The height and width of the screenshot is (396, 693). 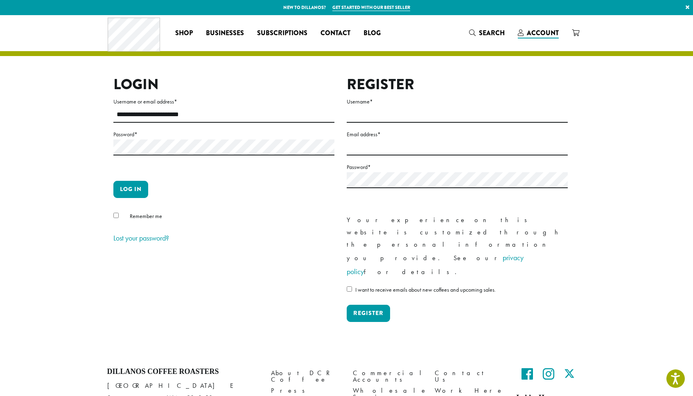 I want to click on span: I want to receive emails about new coffees and upcoming sales., so click(x=426, y=290).